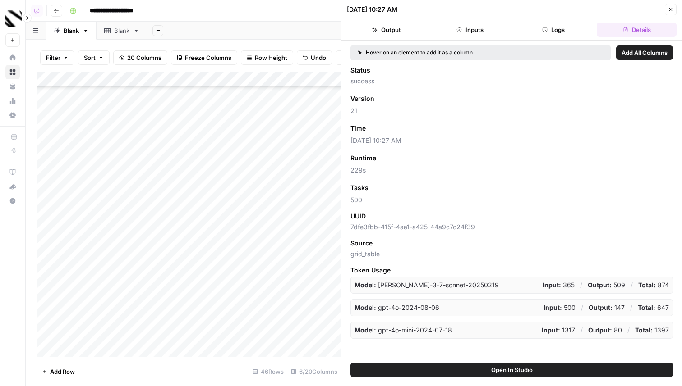  Describe the element at coordinates (358, 216) in the screenshot. I see `span: UUID` at that location.